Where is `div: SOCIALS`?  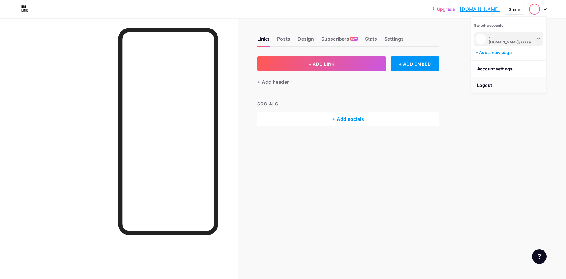
div: SOCIALS is located at coordinates (348, 103).